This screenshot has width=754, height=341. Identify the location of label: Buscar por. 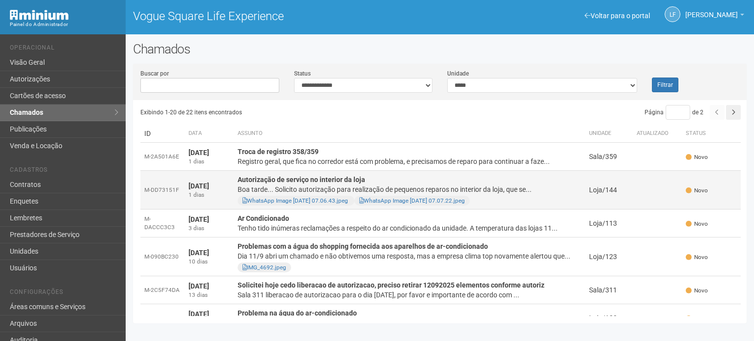
(155, 74).